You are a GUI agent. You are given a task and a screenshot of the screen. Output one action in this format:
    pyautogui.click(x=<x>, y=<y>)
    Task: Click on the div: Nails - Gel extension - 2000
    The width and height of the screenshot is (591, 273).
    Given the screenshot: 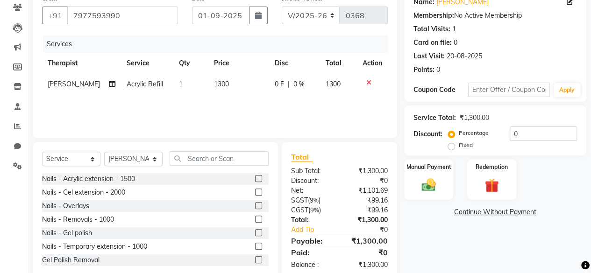 What is the action you would take?
    pyautogui.click(x=84, y=192)
    